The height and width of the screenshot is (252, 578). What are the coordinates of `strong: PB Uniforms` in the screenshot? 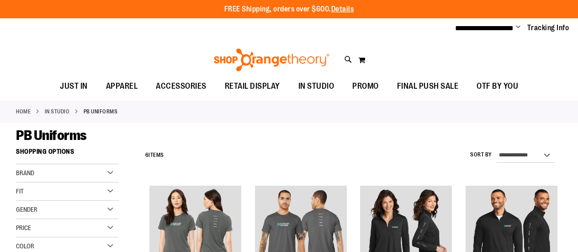 It's located at (100, 111).